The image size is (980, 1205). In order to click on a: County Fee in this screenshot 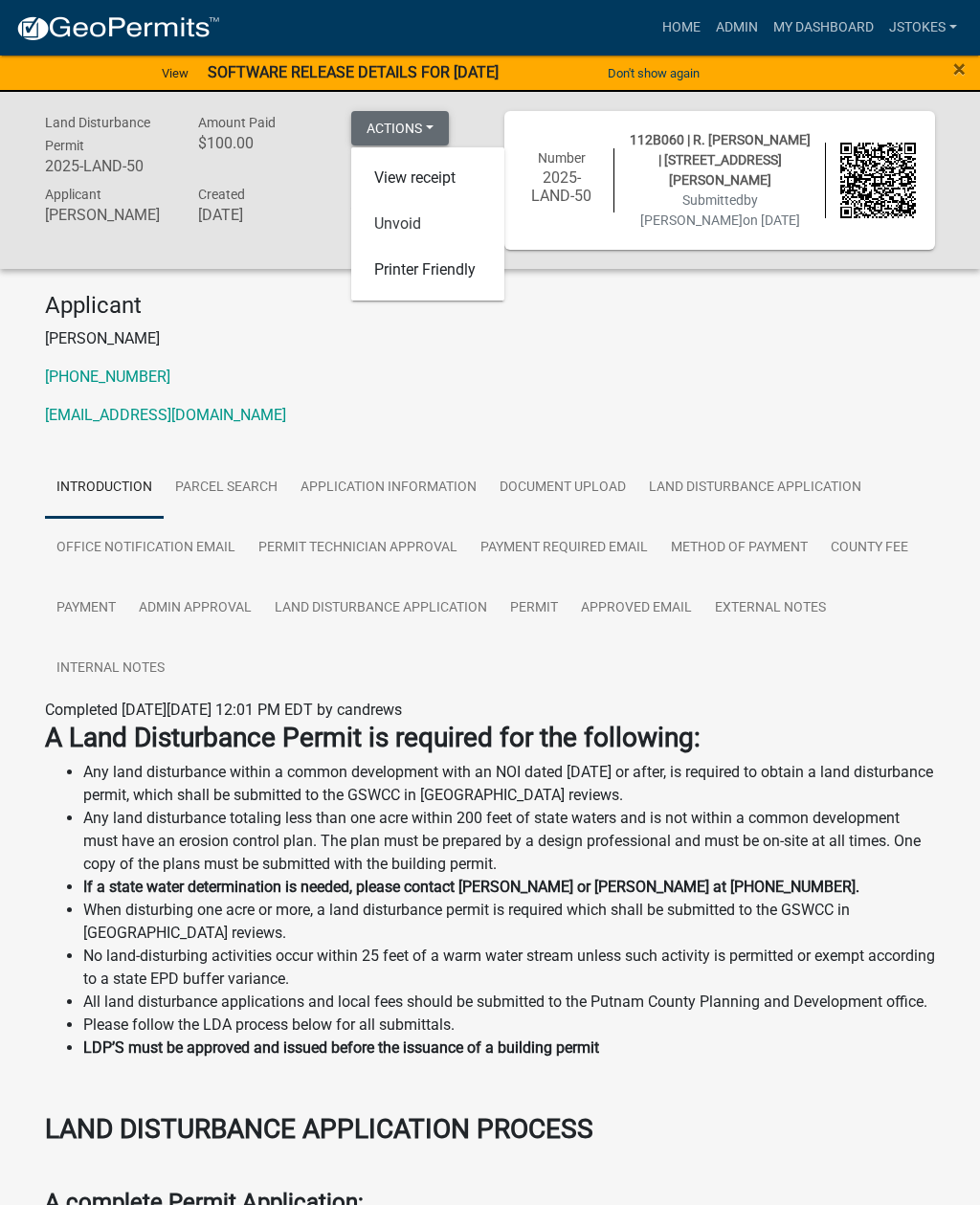, I will do `click(869, 549)`.